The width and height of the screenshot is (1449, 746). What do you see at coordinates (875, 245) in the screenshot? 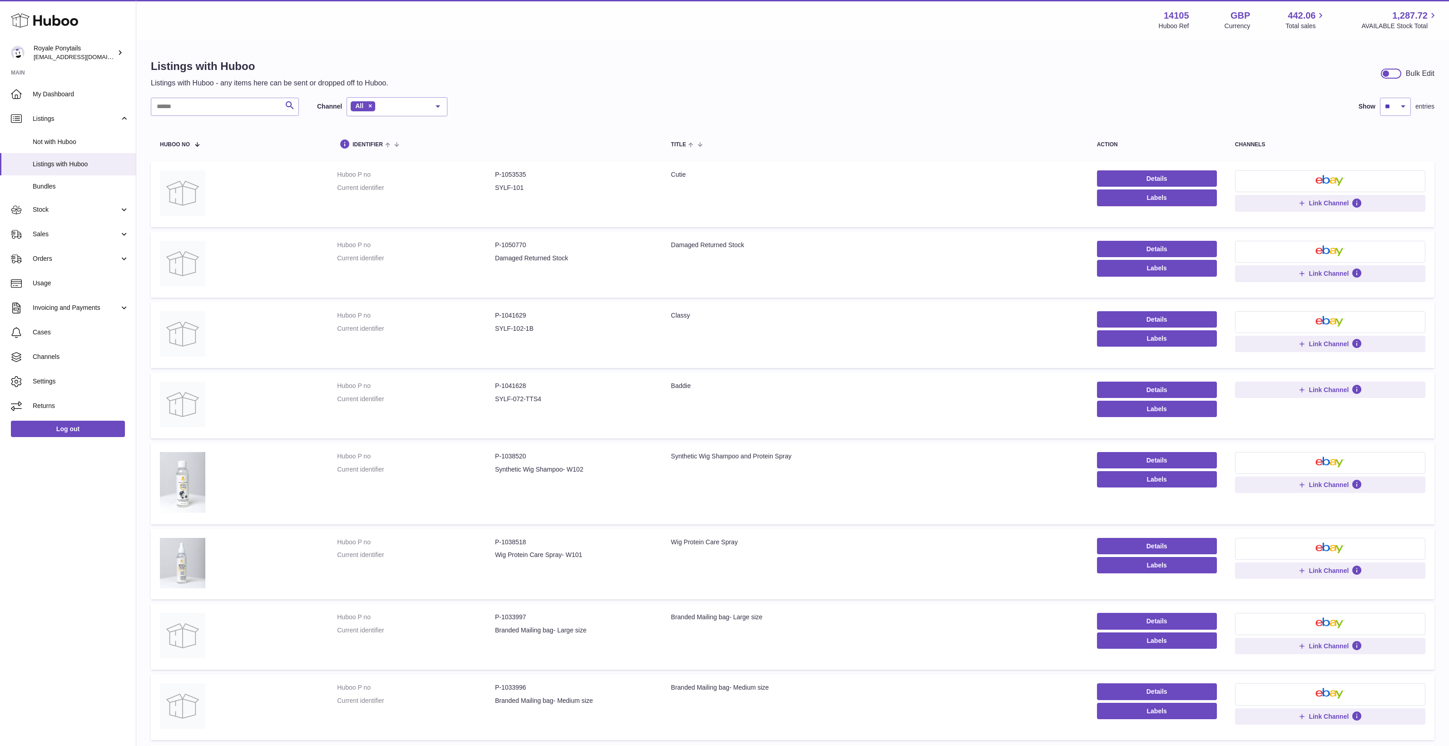
I see `div: Damaged Returned Stock` at bounding box center [875, 245].